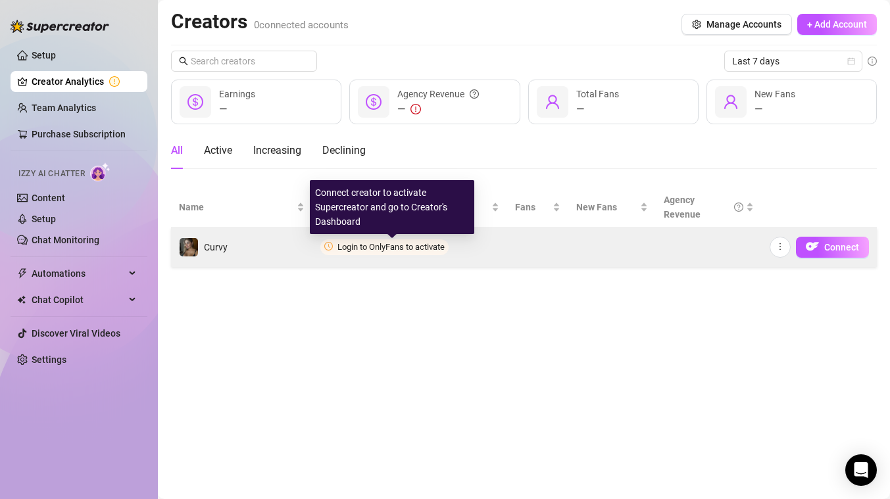  I want to click on span: info-circle, so click(872, 61).